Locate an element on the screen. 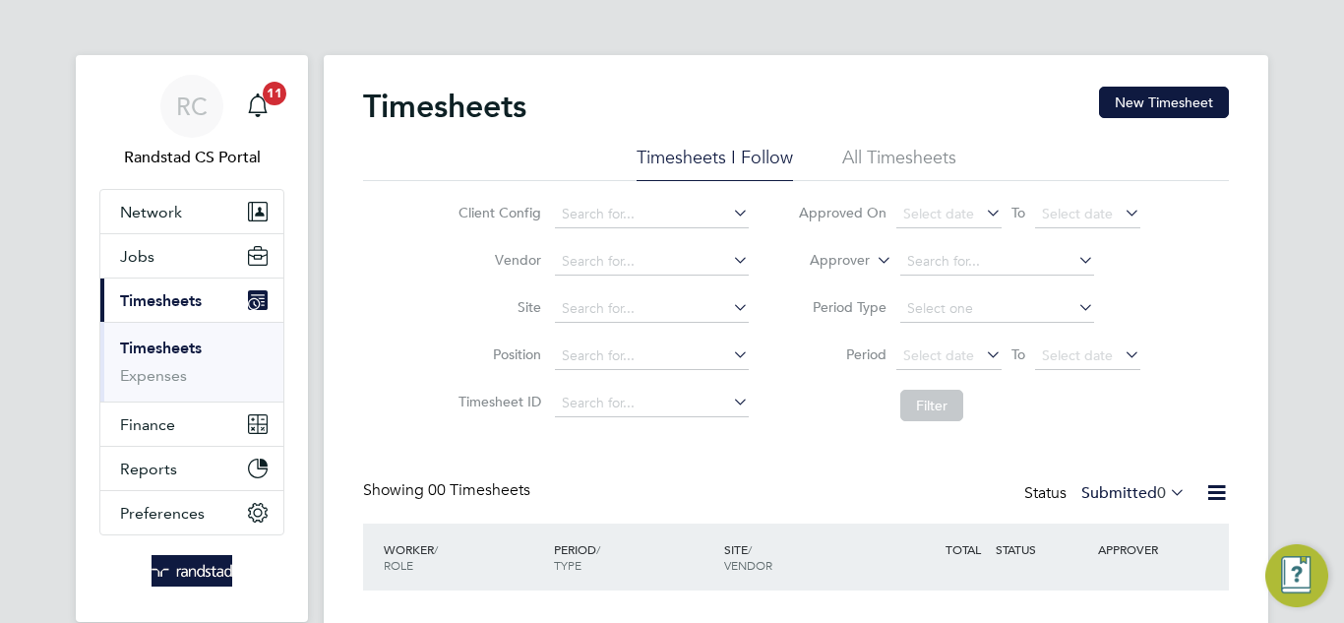 The image size is (1344, 623). button: Finance is located at coordinates (192, 424).